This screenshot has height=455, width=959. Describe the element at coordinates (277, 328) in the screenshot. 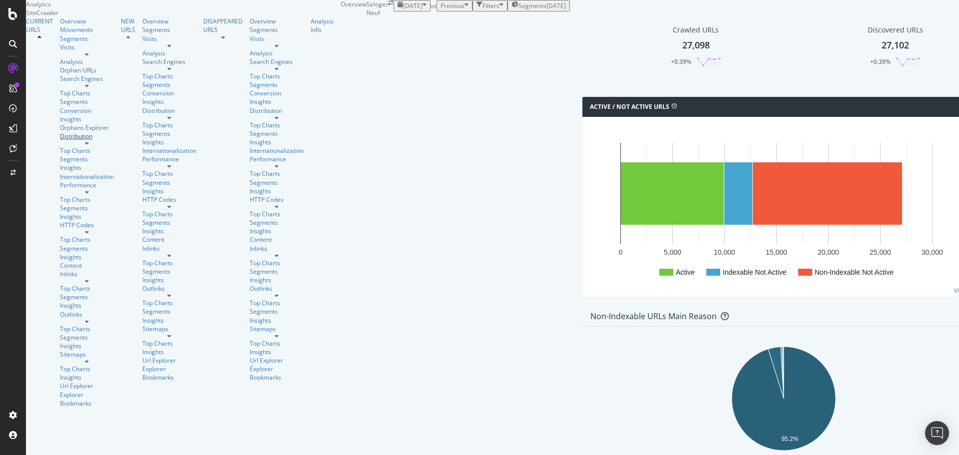

I see `a: Sitemaps` at that location.